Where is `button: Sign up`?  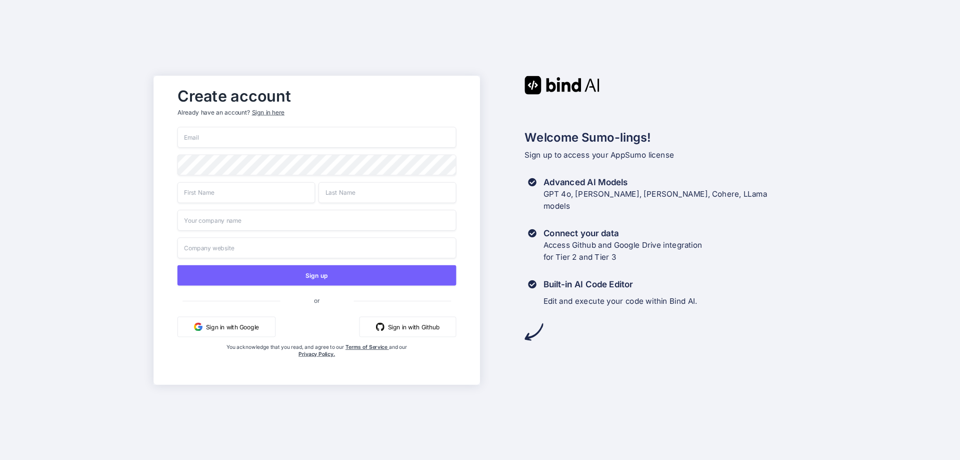
button: Sign up is located at coordinates (317, 275).